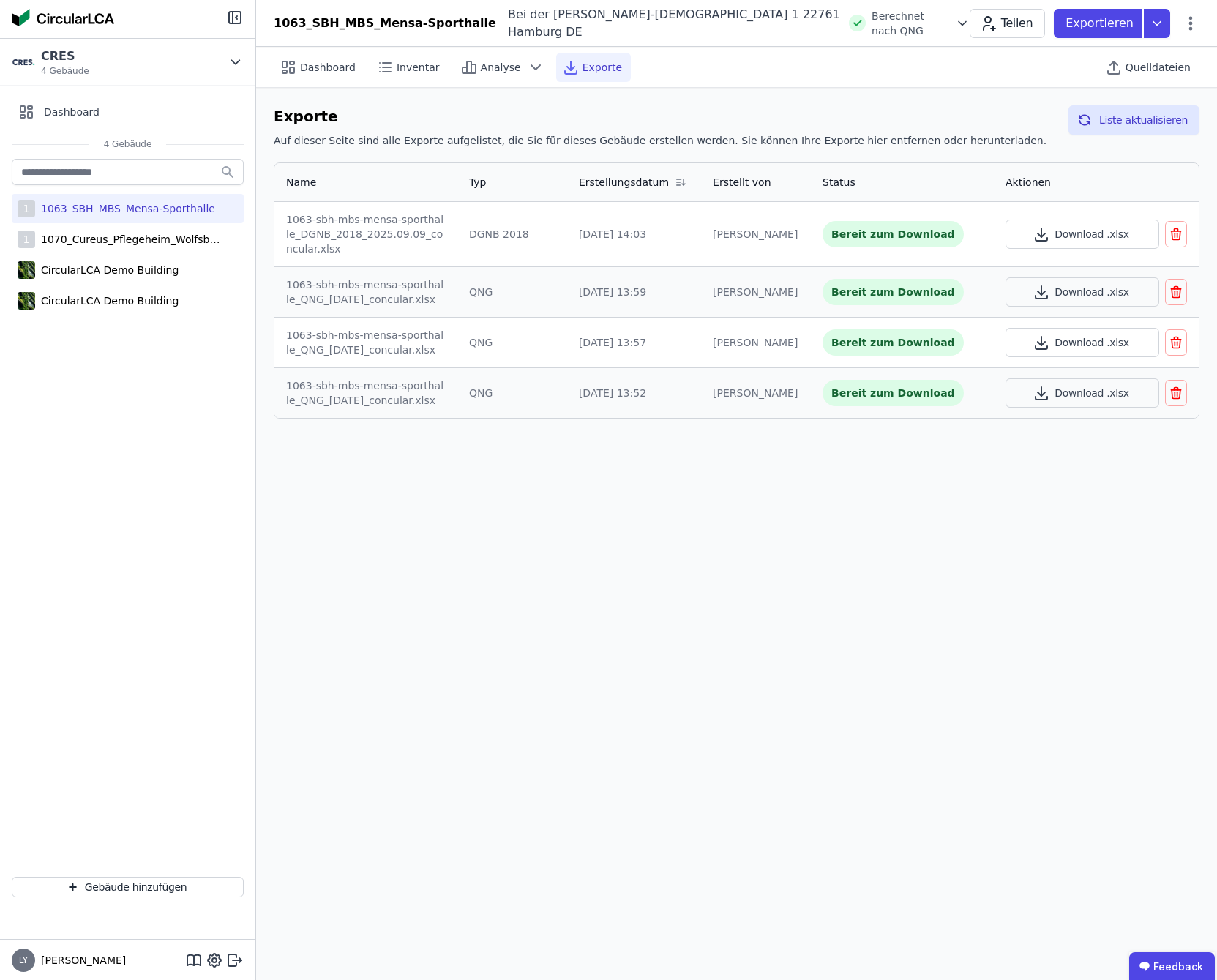 The width and height of the screenshot is (1217, 980). Describe the element at coordinates (23, 62) in the screenshot. I see `img: CRES` at that location.